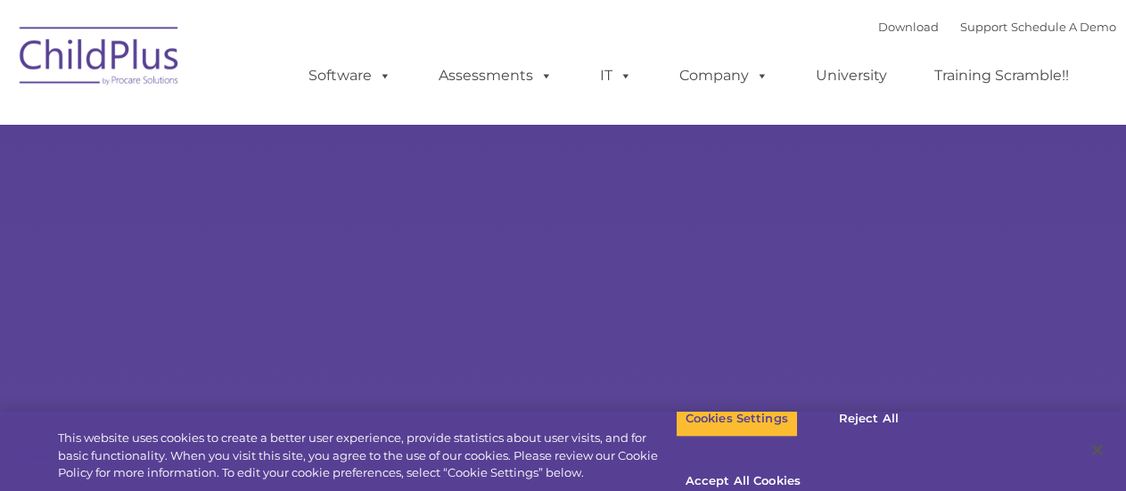 The height and width of the screenshot is (491, 1126). I want to click on a: Training Scramble!!, so click(1001, 76).